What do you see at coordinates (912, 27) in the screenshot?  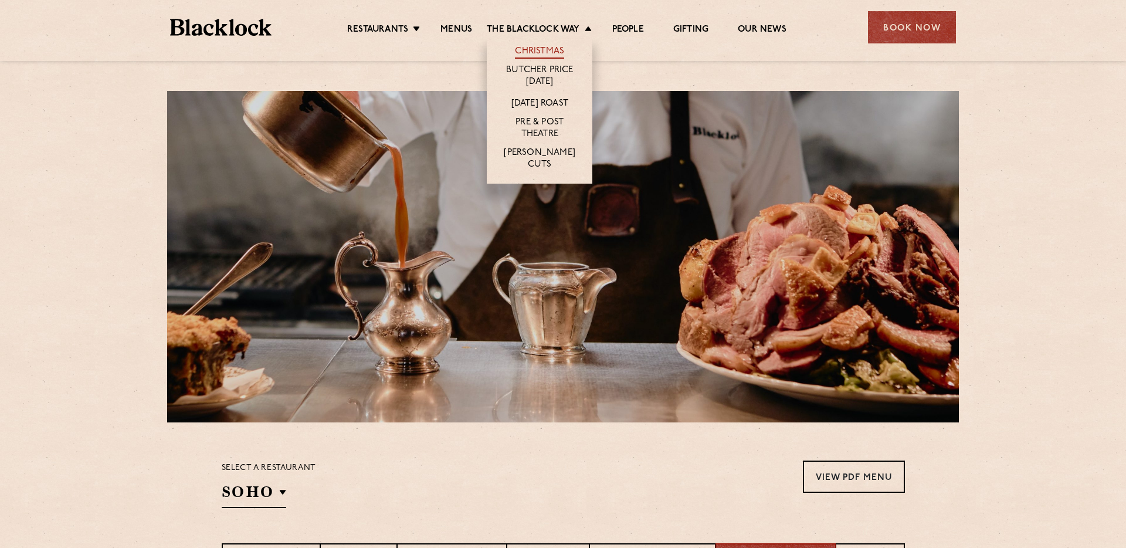 I see `div: Book Now` at bounding box center [912, 27].